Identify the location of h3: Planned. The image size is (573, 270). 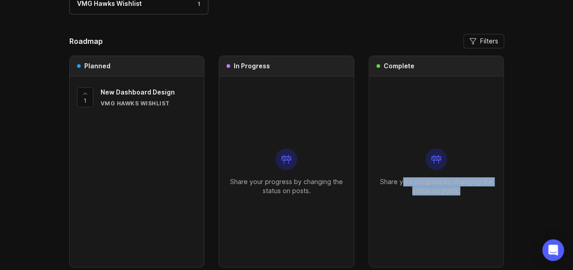
(97, 66).